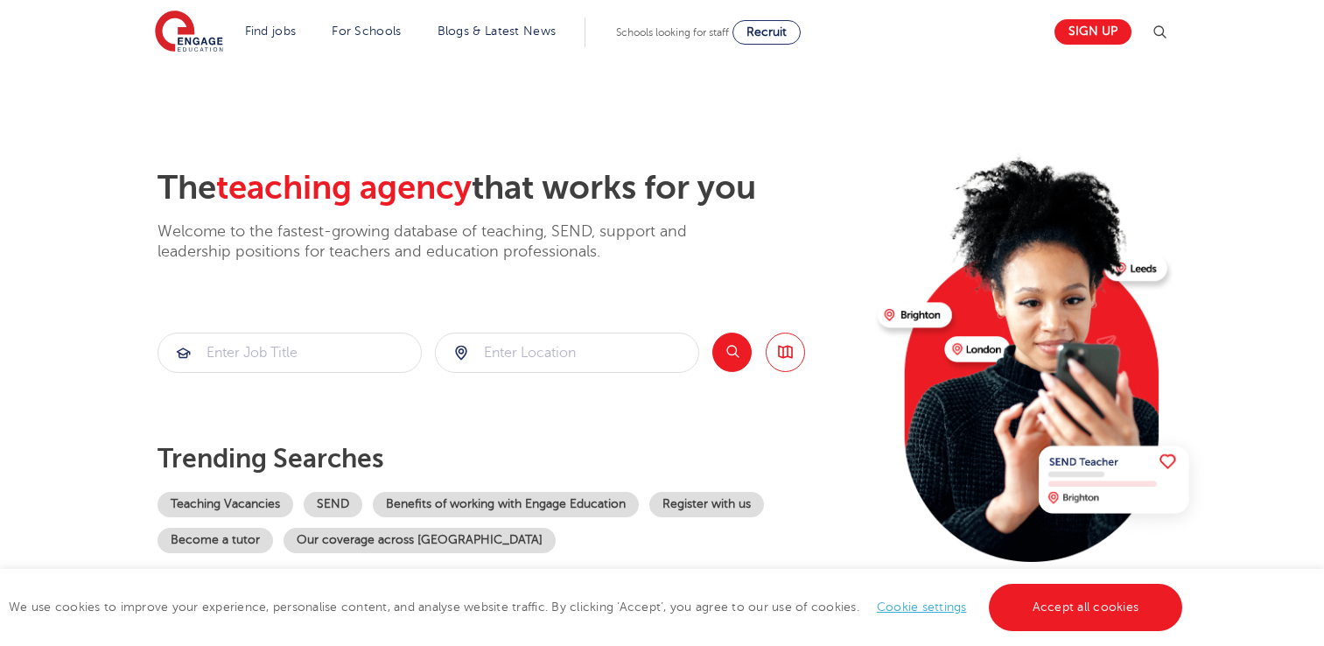  What do you see at coordinates (366, 31) in the screenshot?
I see `a: For Schools` at bounding box center [366, 31].